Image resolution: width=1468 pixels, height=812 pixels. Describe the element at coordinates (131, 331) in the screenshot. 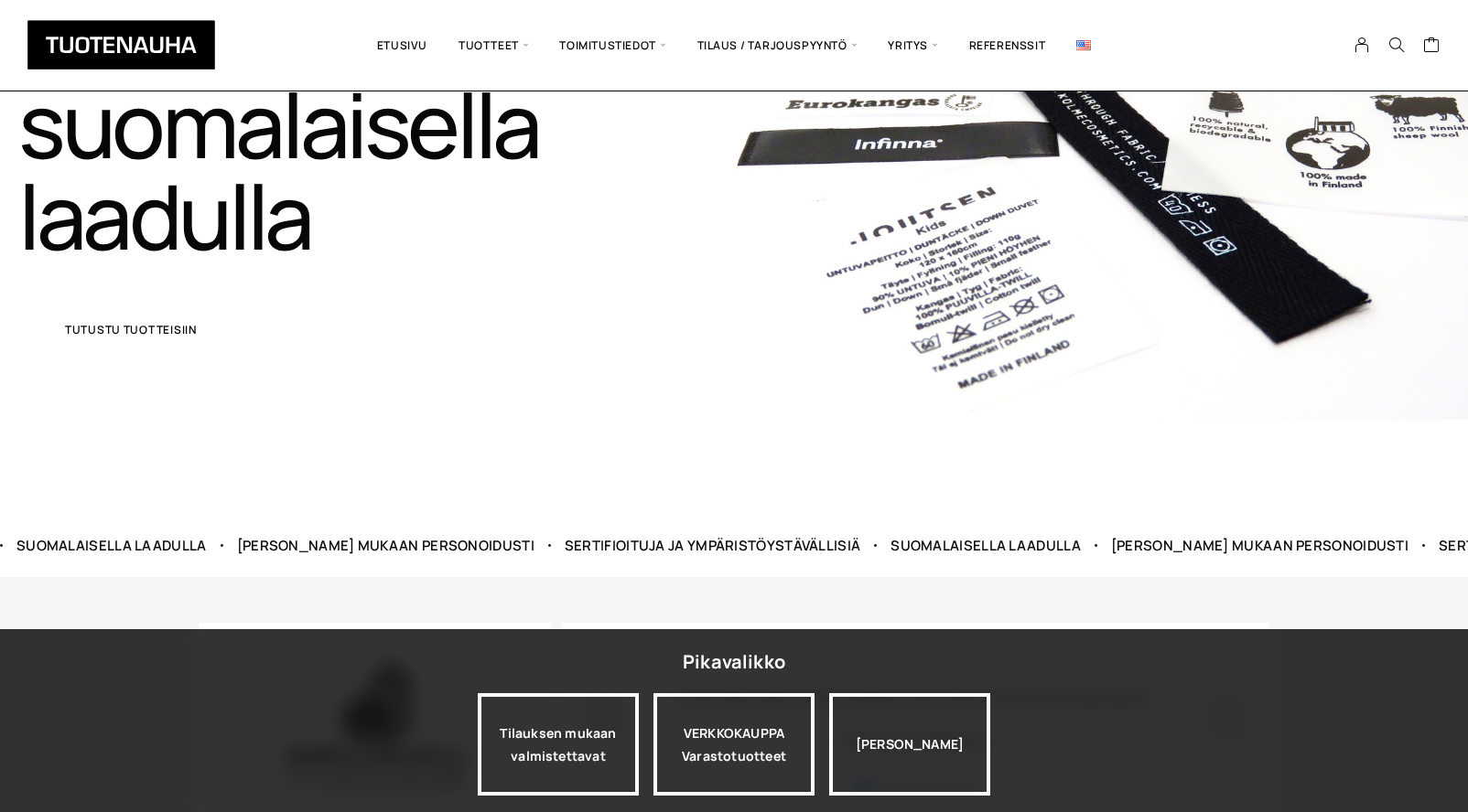

I see `span: Tutustu tuotteisiin` at that location.